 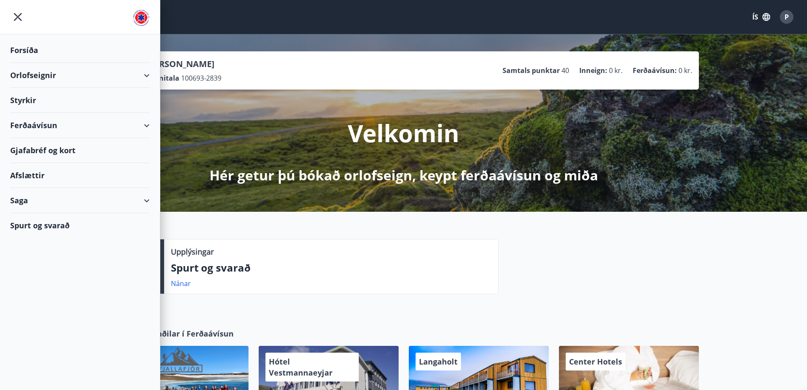 I want to click on span: Hótel Vestmannaeyjar, so click(x=301, y=367).